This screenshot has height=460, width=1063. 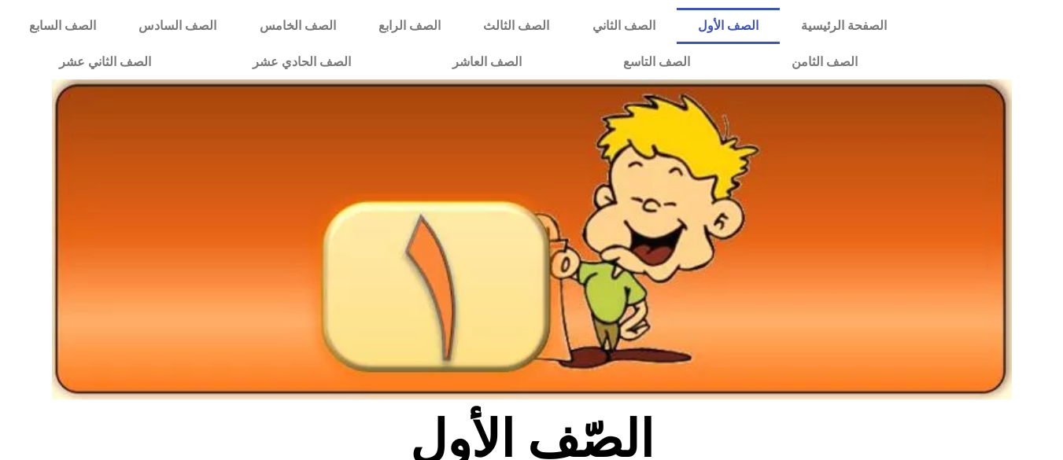 I want to click on a: الصف الأول, so click(x=728, y=26).